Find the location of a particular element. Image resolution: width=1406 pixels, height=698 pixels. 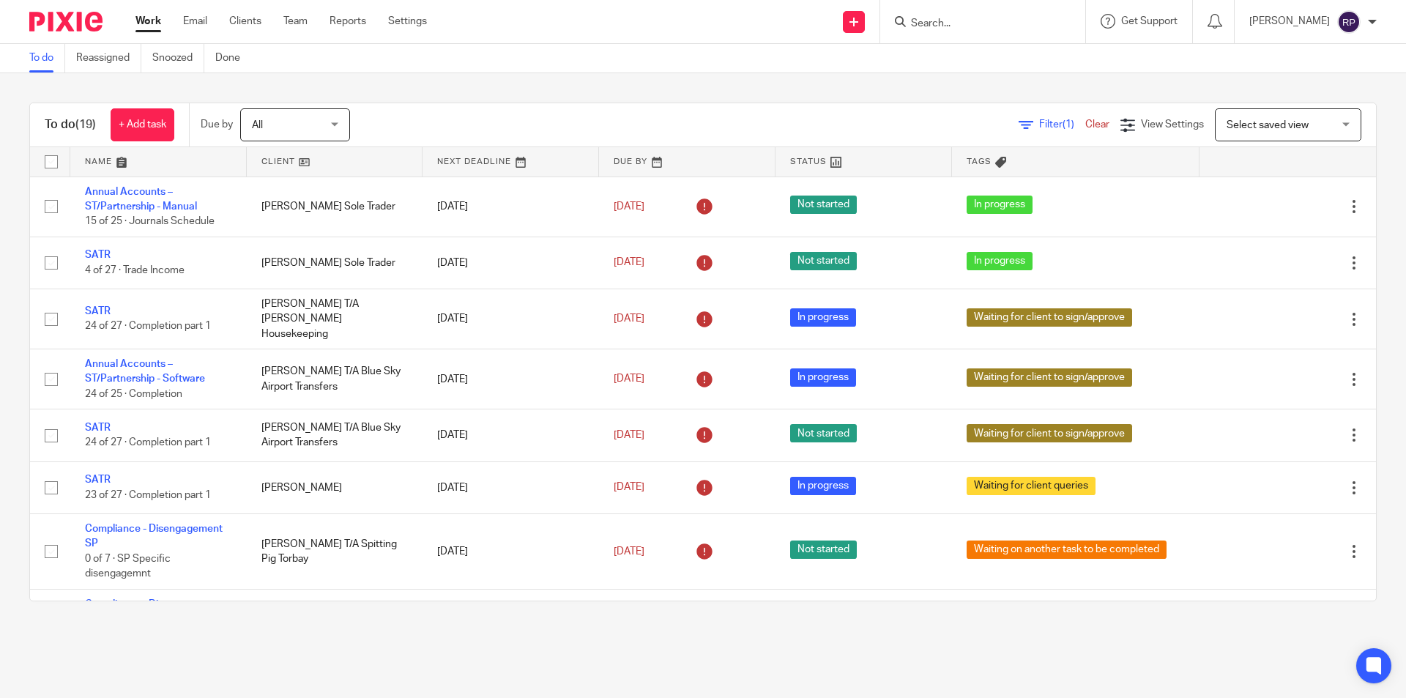

td: J & K's Catering Limited is located at coordinates (335, 626).